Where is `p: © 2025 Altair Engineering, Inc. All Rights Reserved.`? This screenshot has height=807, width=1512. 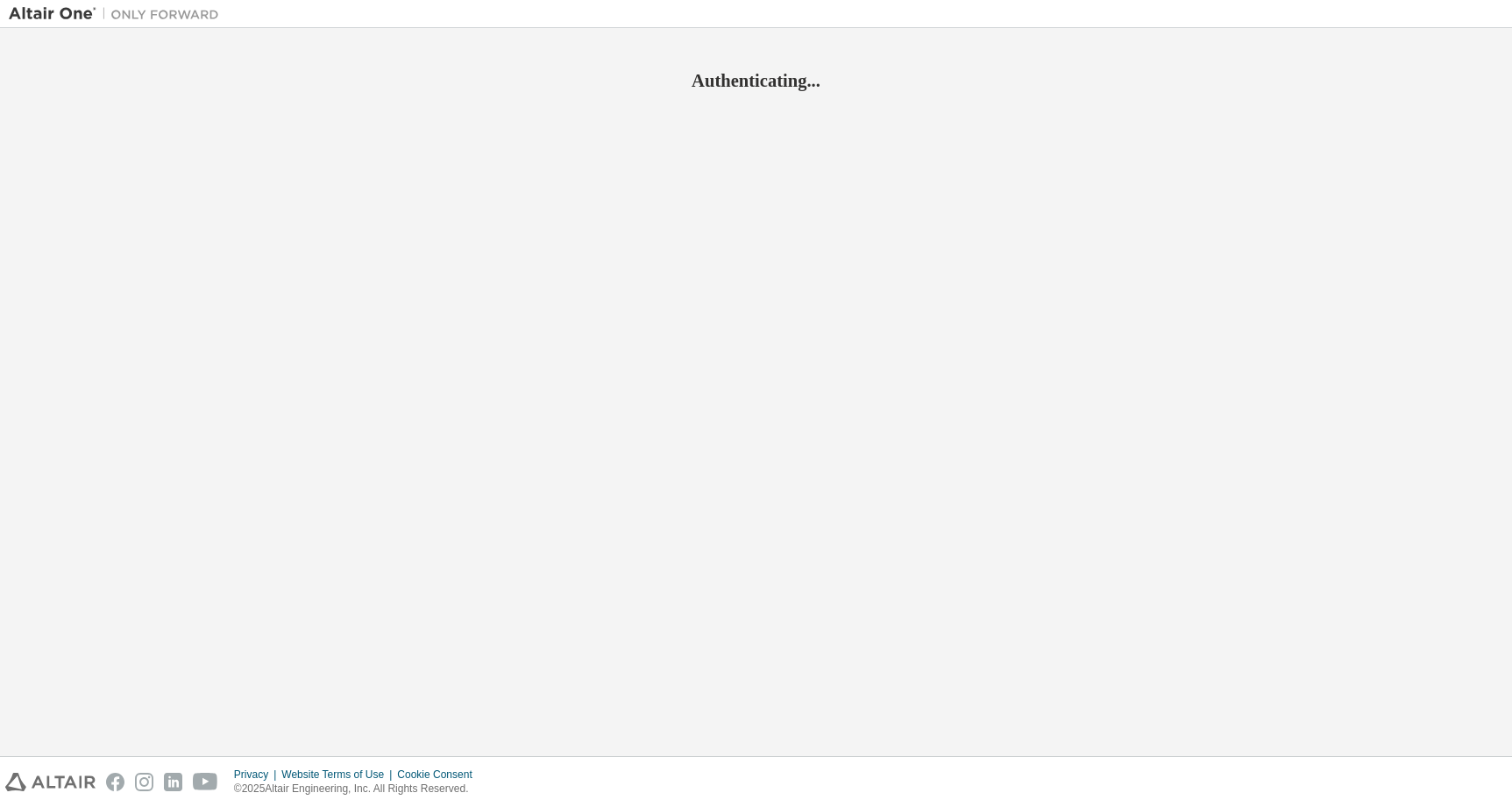
p: © 2025 Altair Engineering, Inc. All Rights Reserved. is located at coordinates (359, 789).